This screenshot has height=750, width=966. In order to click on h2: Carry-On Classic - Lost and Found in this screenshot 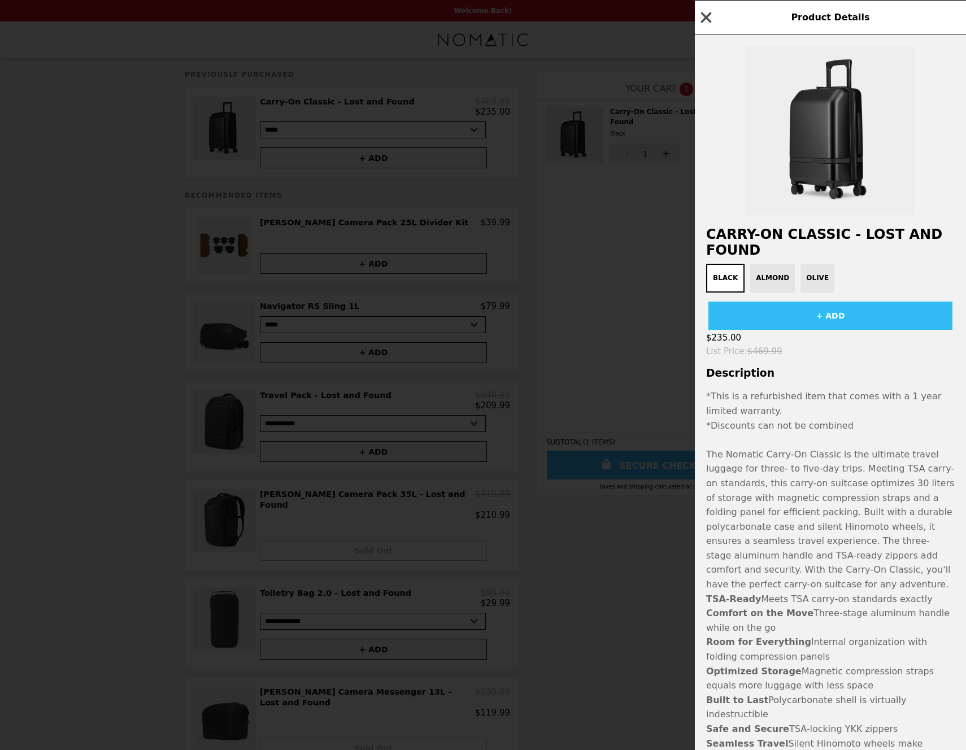, I will do `click(830, 242)`.